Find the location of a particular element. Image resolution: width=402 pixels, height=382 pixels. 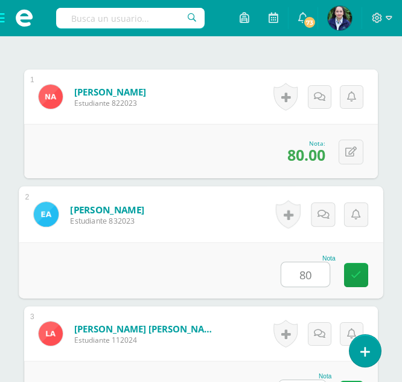

span: Estudiante 822023 is located at coordinates (110, 103).